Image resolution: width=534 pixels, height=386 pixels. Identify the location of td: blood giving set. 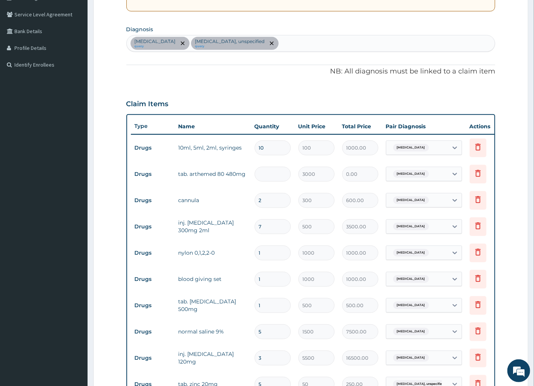
(213, 279).